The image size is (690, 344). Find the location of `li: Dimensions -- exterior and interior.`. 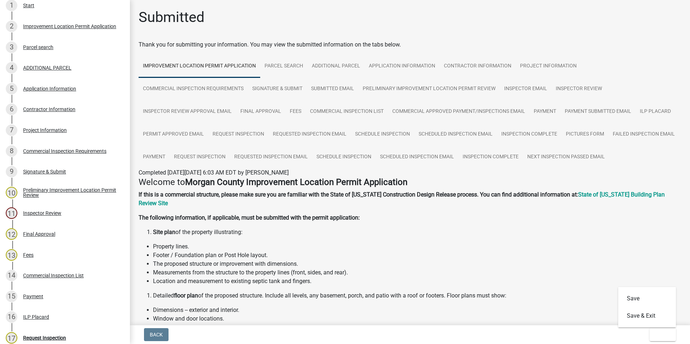

li: Dimensions -- exterior and interior. is located at coordinates (417, 310).